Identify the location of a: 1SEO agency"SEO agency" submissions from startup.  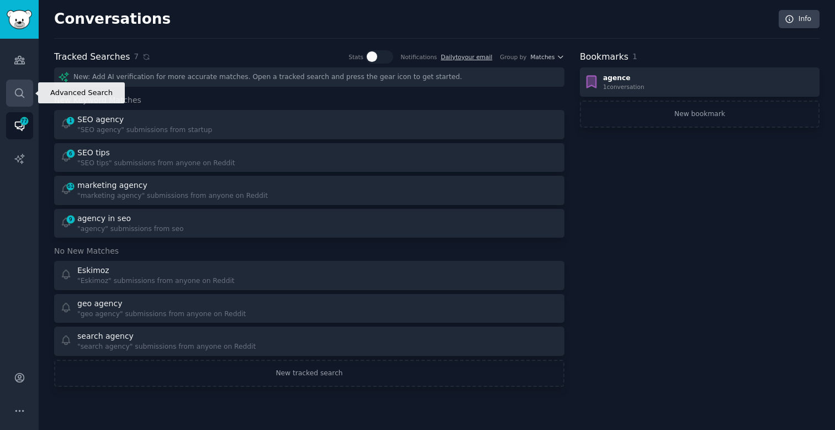
(309, 124).